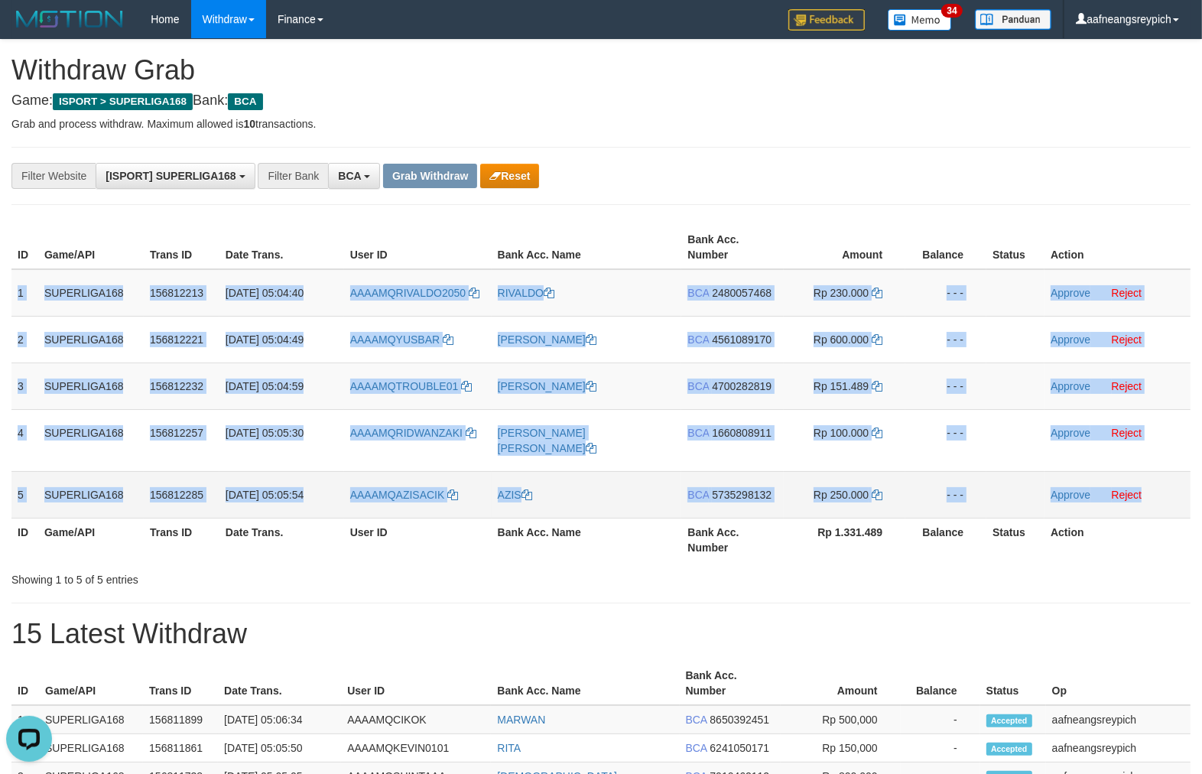  What do you see at coordinates (1013, 19) in the screenshot?
I see `img: panduan.png` at bounding box center [1013, 19].